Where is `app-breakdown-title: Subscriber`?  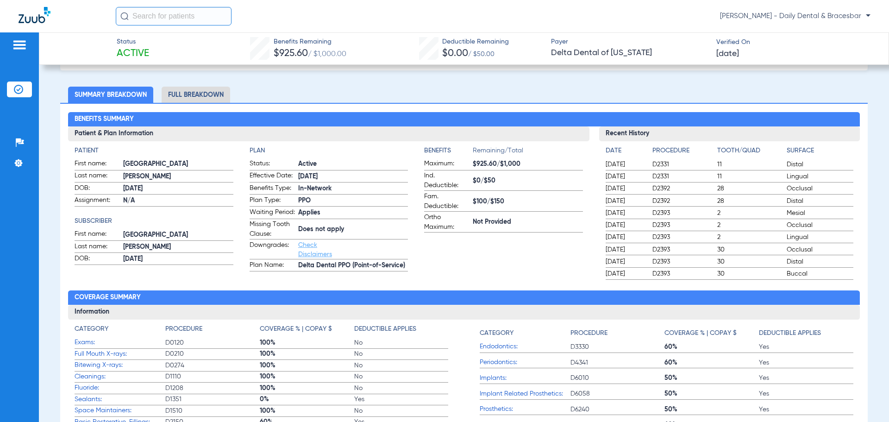
app-breakdown-title: Subscriber is located at coordinates (154, 221).